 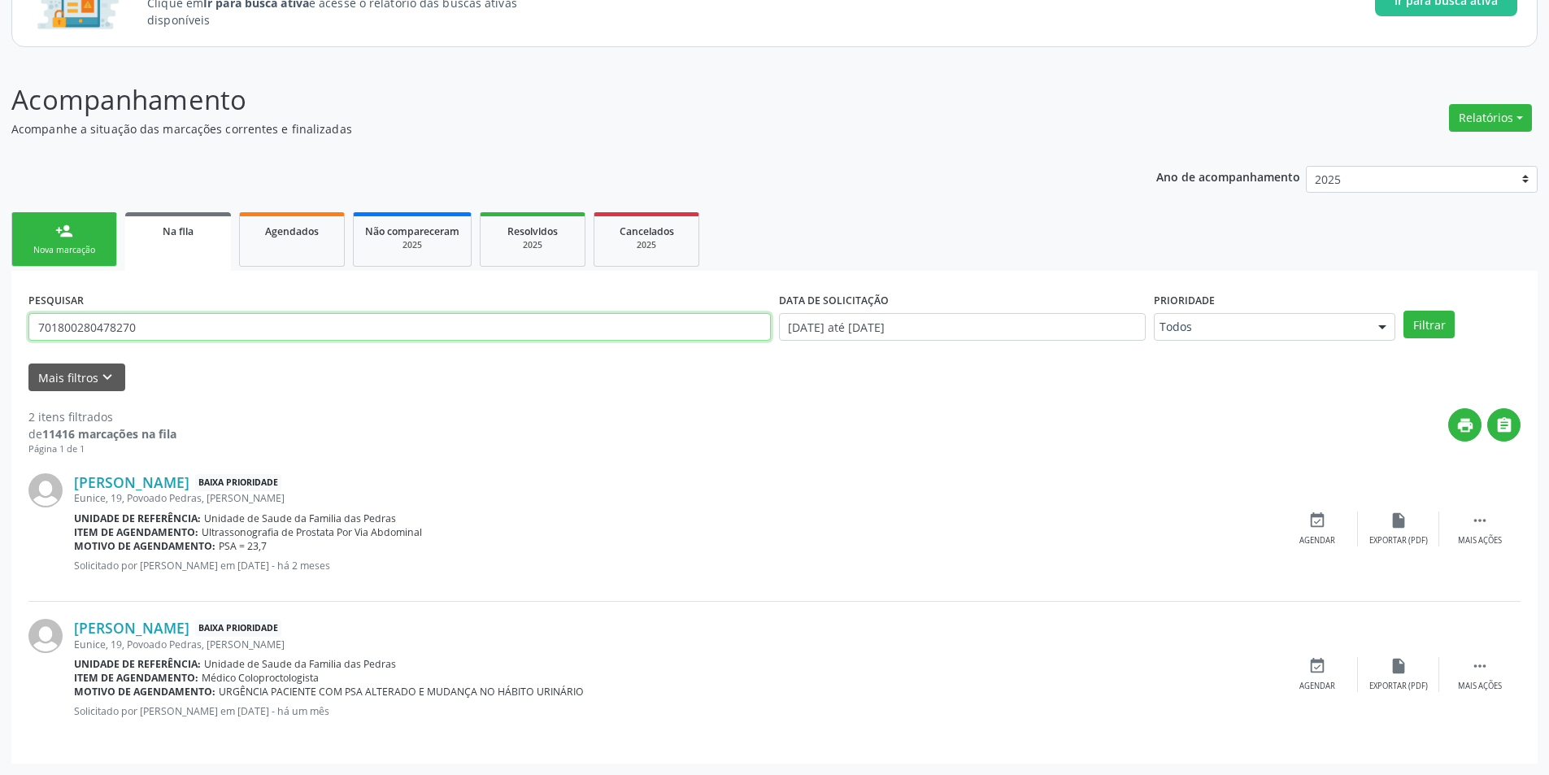 I want to click on span: Resolvidos, so click(x=533, y=231).